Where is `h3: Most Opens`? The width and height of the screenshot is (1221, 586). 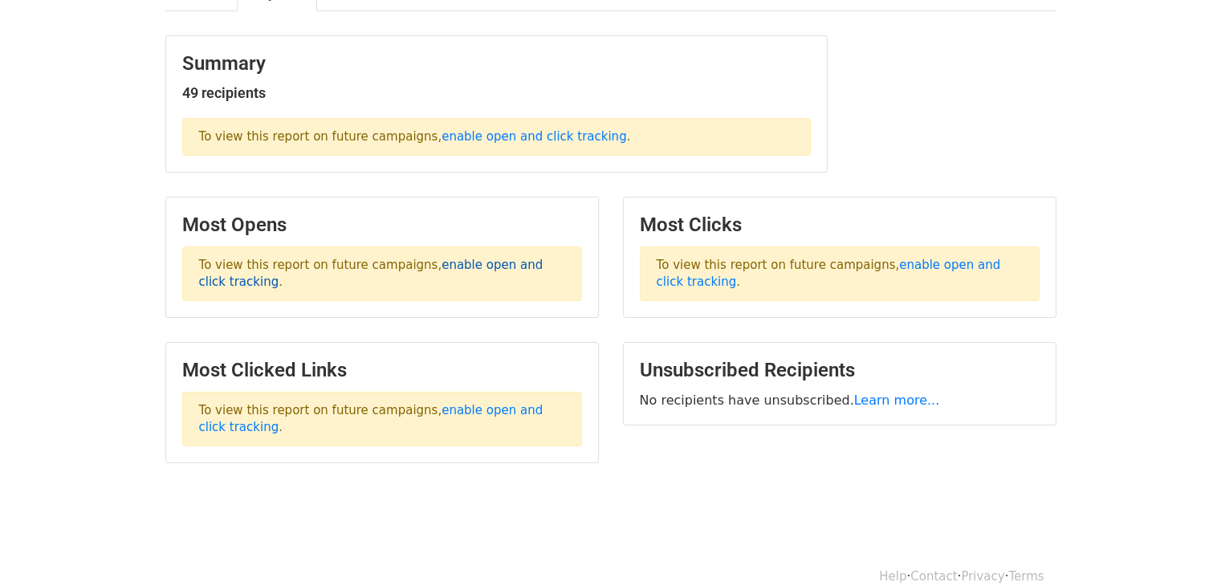 h3: Most Opens is located at coordinates (382, 225).